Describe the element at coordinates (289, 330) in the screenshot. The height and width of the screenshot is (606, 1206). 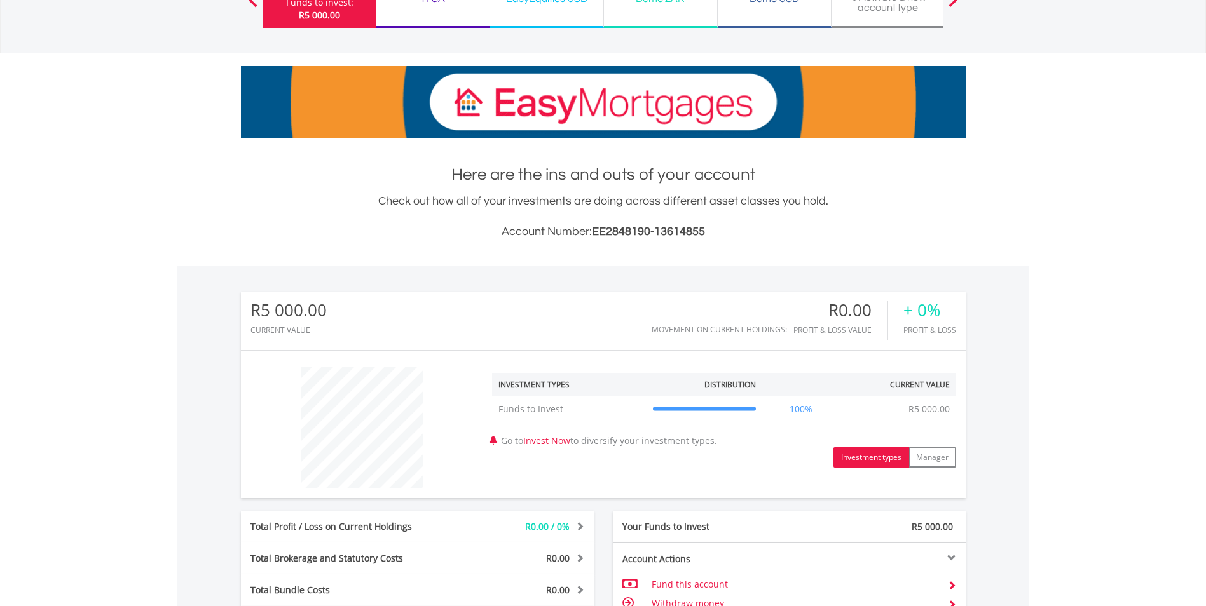
I see `div: CURRENT VALUE` at that location.